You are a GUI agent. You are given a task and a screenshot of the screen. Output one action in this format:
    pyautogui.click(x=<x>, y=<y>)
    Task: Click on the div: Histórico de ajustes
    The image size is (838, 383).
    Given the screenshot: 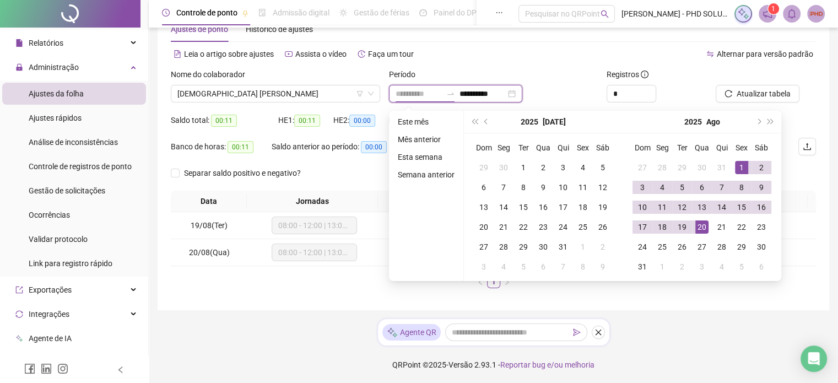 What is the action you would take?
    pyautogui.click(x=279, y=29)
    